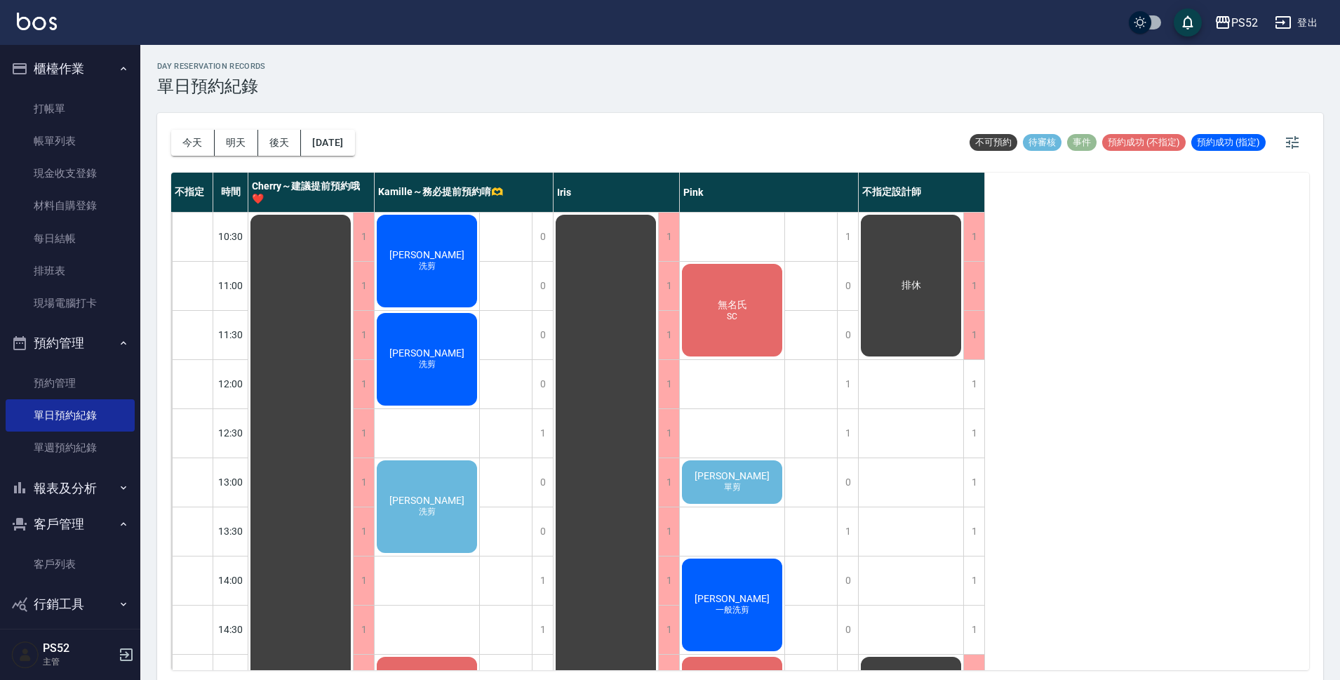 Image resolution: width=1340 pixels, height=680 pixels. Describe the element at coordinates (464, 192) in the screenshot. I see `div: Kamille～務必提前預約唷🫶` at that location.